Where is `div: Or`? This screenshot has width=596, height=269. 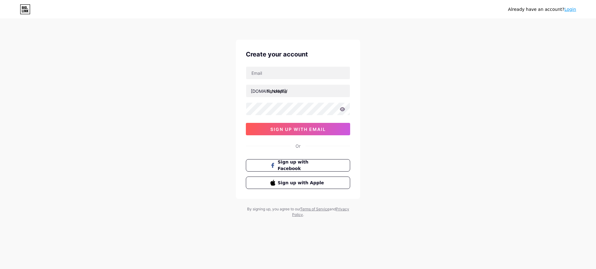
div: Or is located at coordinates (298, 146).